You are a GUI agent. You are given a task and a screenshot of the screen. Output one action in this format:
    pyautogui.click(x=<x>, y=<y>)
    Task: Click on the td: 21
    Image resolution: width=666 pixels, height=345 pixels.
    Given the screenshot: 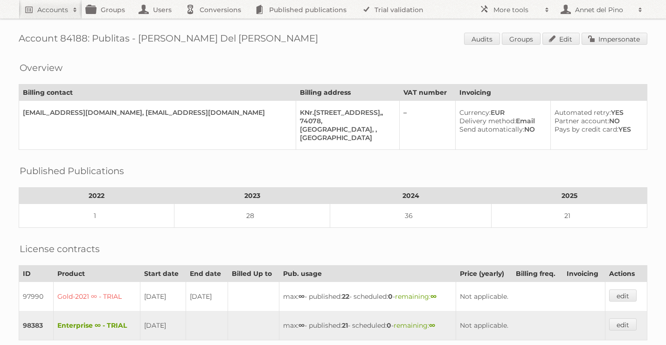 What is the action you would take?
    pyautogui.click(x=570, y=216)
    